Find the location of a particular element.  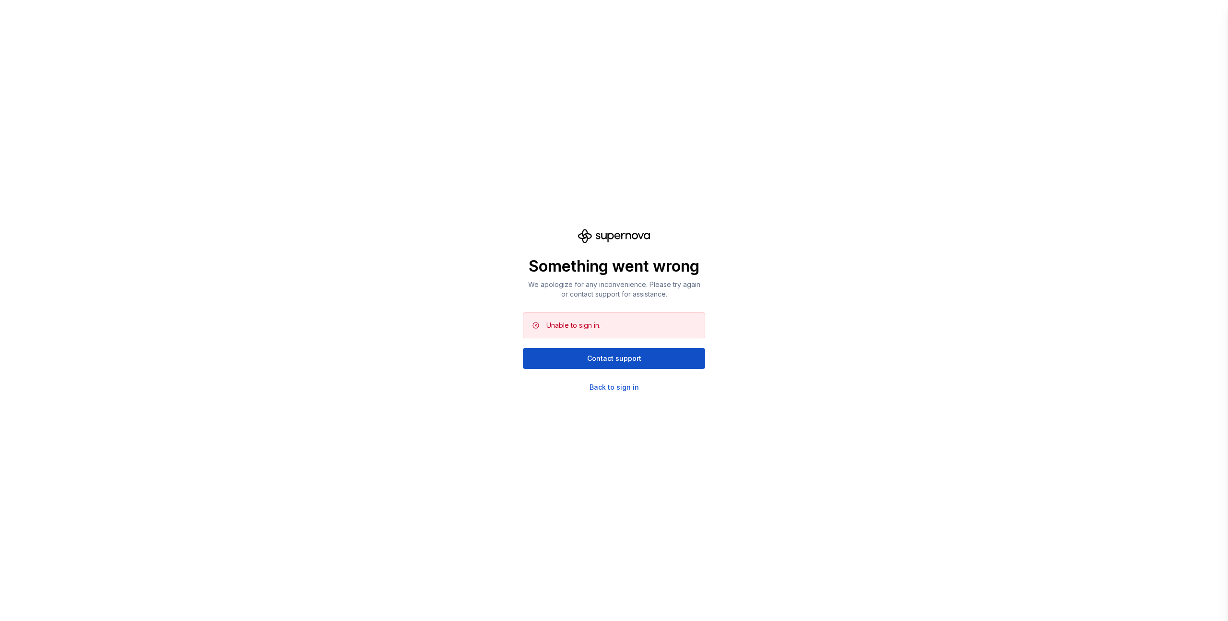

button: Contact support is located at coordinates (614, 358).